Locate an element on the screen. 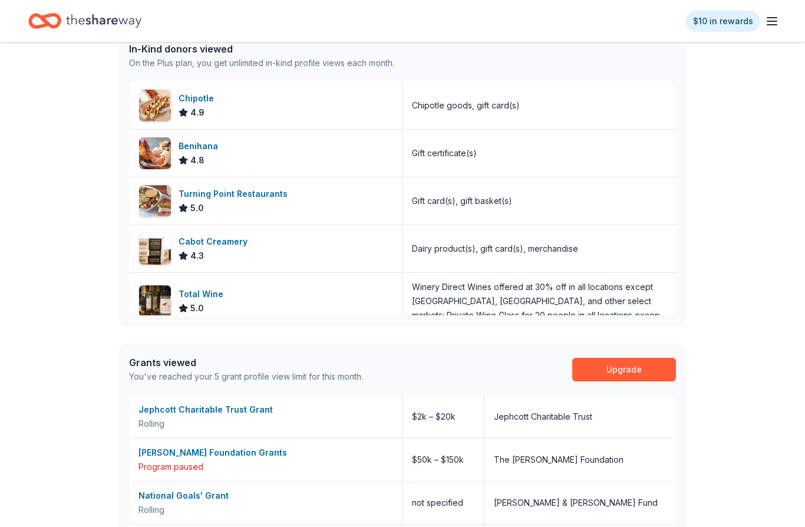  a: $10 in rewards is located at coordinates (723, 21).